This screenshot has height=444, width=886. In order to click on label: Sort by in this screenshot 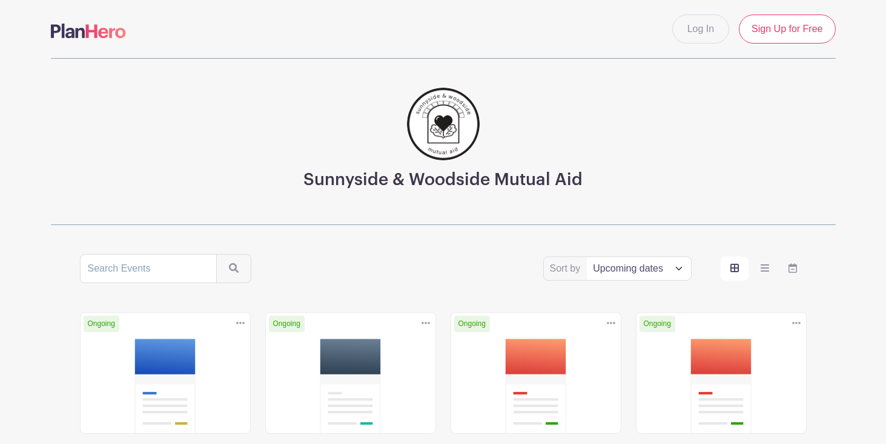, I will do `click(567, 269)`.